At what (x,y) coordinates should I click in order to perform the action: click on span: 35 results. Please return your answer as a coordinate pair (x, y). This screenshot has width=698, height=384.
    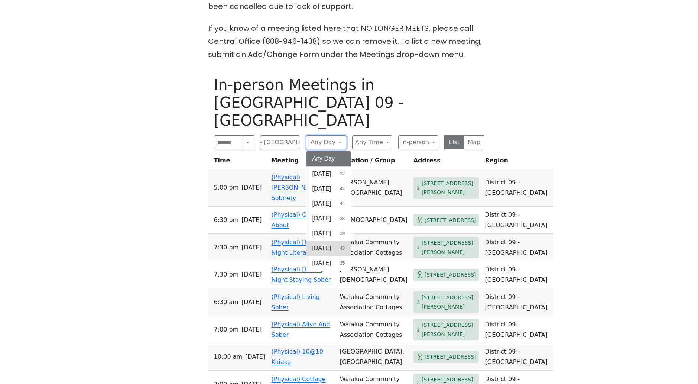
    Looking at the image, I should click on (342, 263).